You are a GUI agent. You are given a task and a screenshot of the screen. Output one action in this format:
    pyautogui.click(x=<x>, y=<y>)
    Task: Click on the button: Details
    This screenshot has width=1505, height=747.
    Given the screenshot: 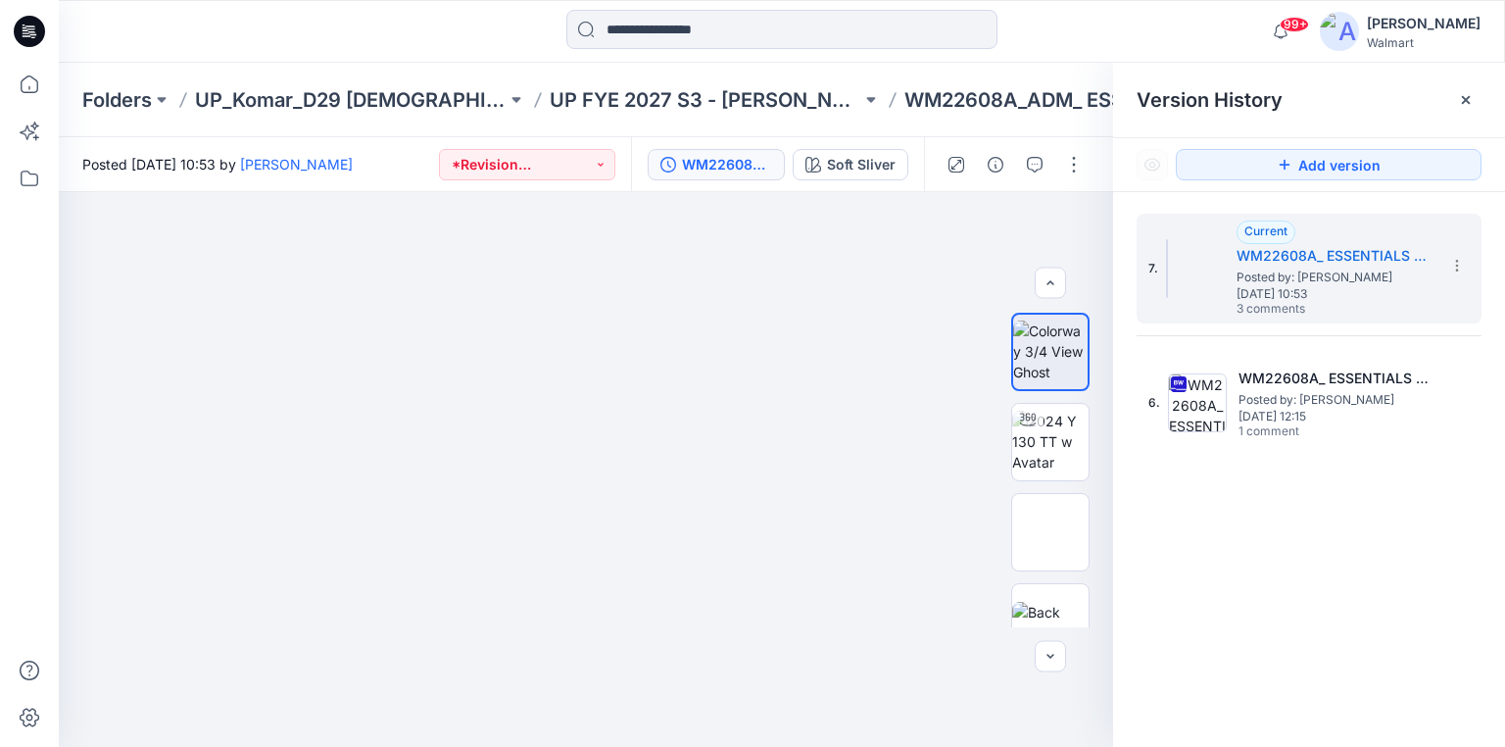 What is the action you would take?
    pyautogui.click(x=996, y=165)
    